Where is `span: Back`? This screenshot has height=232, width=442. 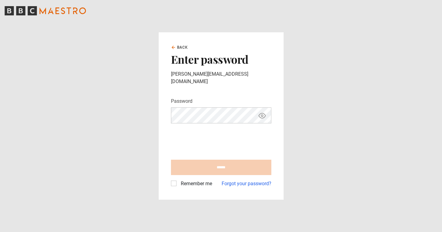 span: Back is located at coordinates (183, 47).